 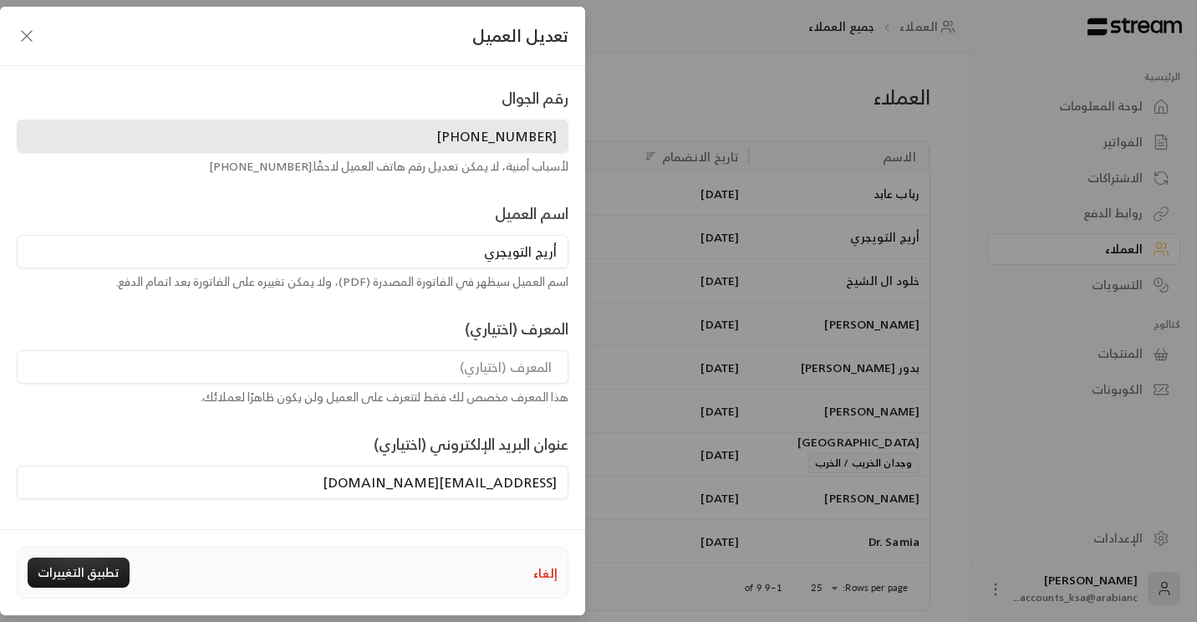 What do you see at coordinates (532, 213) in the screenshot?
I see `label: اسم العميل` at bounding box center [532, 213].